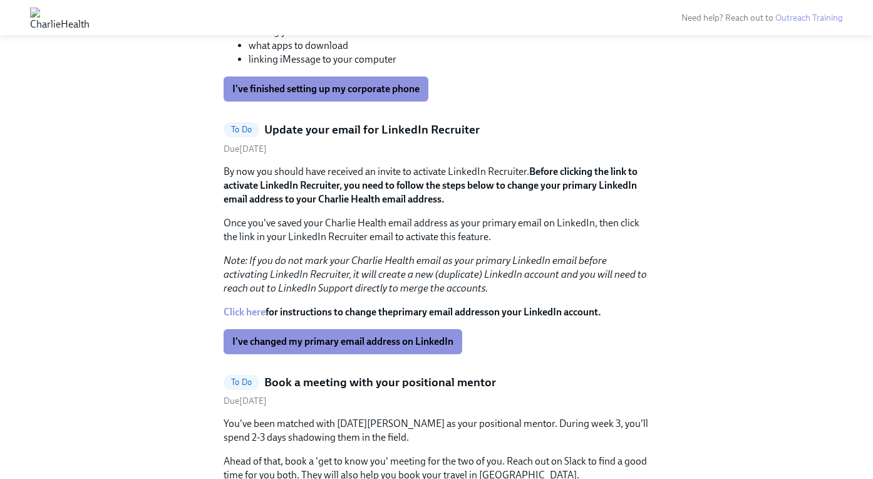 This screenshot has width=873, height=479. What do you see at coordinates (326, 89) in the screenshot?
I see `span: I've finished setting up my corporate phone` at bounding box center [326, 89].